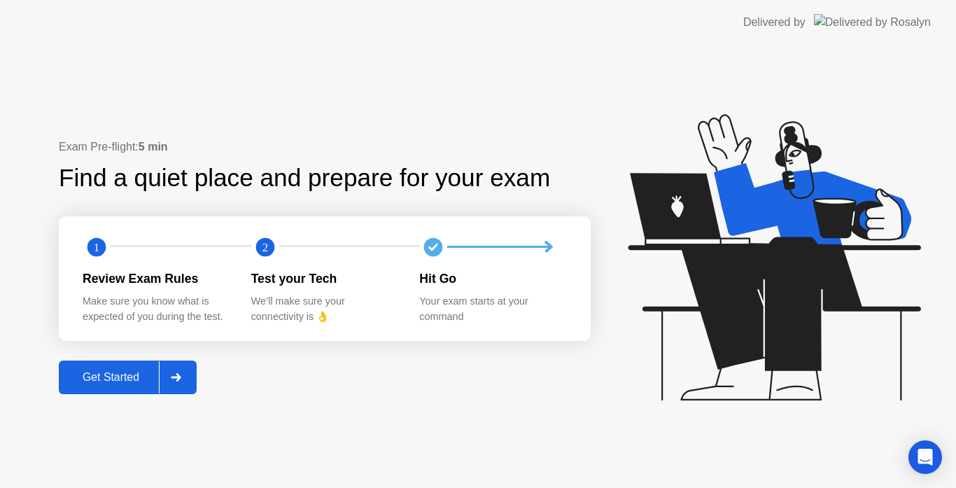 This screenshot has width=956, height=488. What do you see at coordinates (305, 178) in the screenshot?
I see `div: Find a quiet place and prepare for your exam` at bounding box center [305, 178].